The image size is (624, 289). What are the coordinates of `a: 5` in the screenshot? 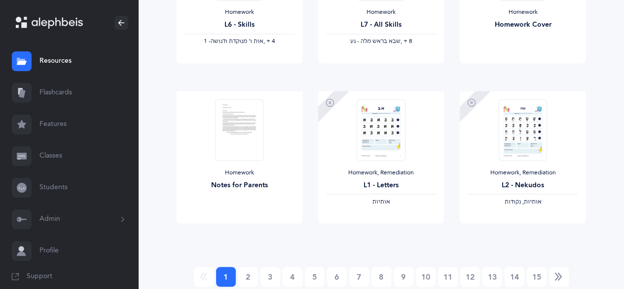 It's located at (315, 276).